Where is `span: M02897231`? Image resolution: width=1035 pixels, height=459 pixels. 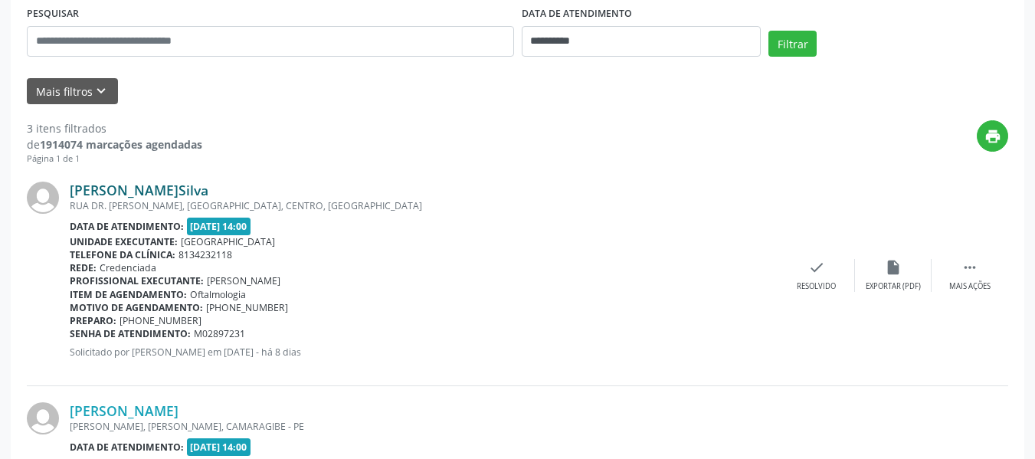
span: M02897231 is located at coordinates (219, 333).